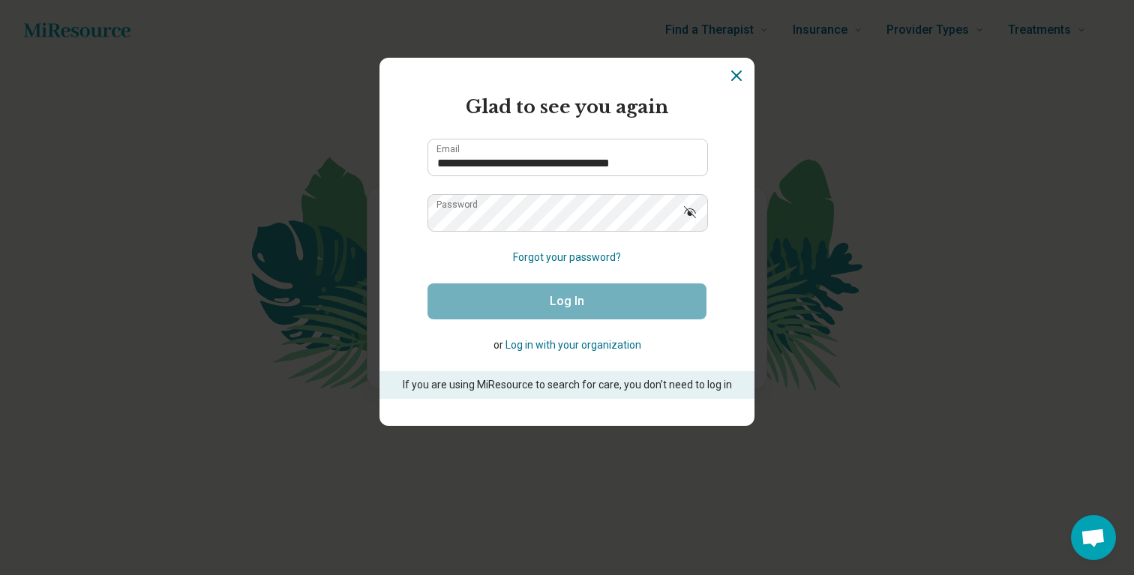 This screenshot has height=575, width=1134. Describe the element at coordinates (448, 149) in the screenshot. I see `label: Email` at that location.